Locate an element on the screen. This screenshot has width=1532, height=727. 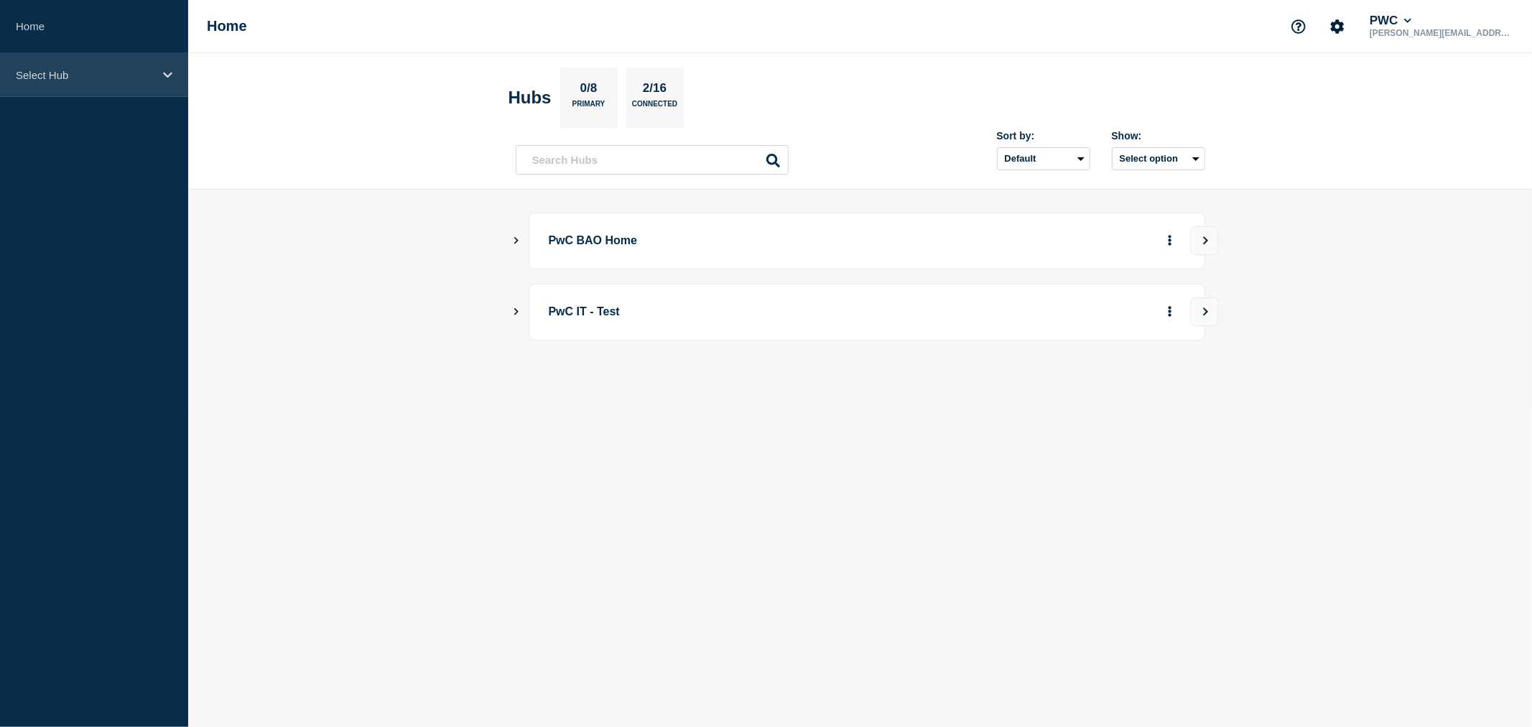
p: Primary is located at coordinates (589, 107).